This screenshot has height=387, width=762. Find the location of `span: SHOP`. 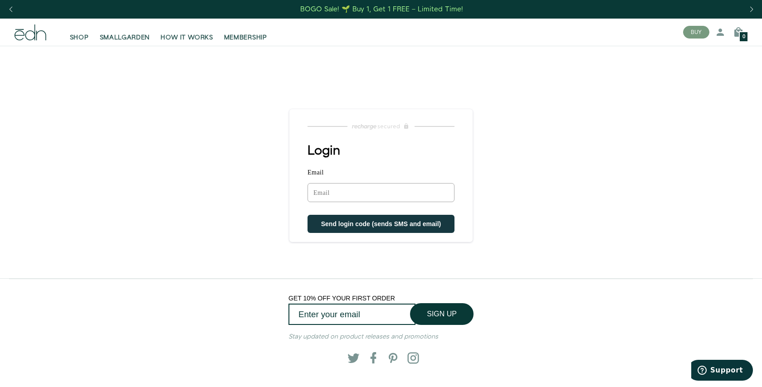

span: SHOP is located at coordinates (79, 38).